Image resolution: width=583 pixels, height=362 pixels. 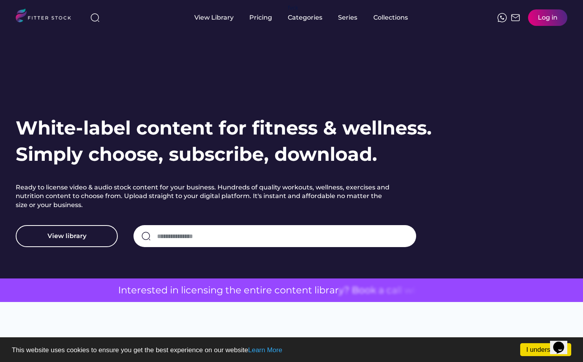 I want to click on div: fvck, so click(x=293, y=8).